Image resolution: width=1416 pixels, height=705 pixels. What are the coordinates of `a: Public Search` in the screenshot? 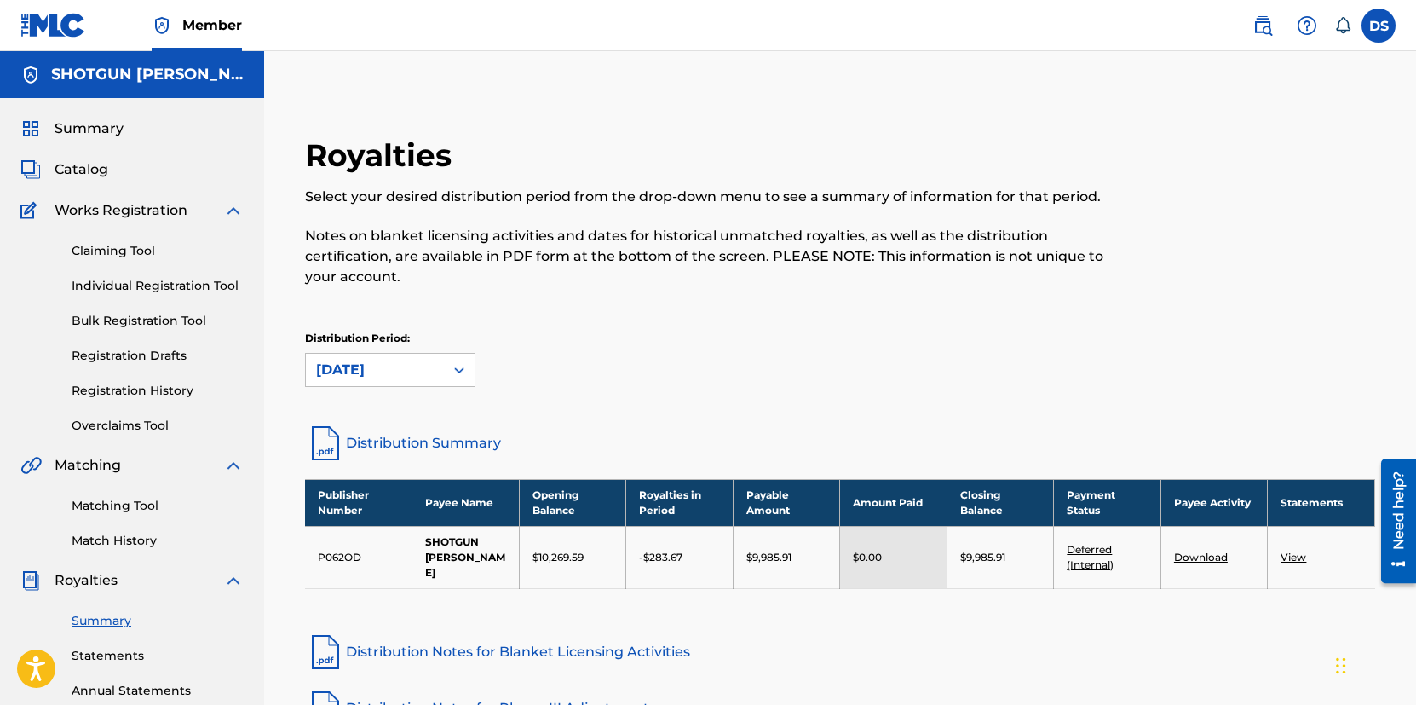 It's located at (1263, 26).